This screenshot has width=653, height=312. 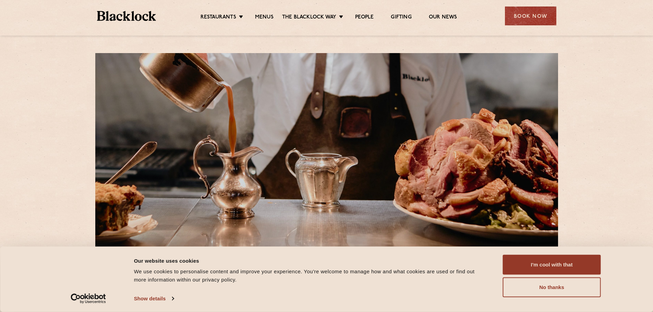 What do you see at coordinates (264, 18) in the screenshot?
I see `a: Menus` at bounding box center [264, 18].